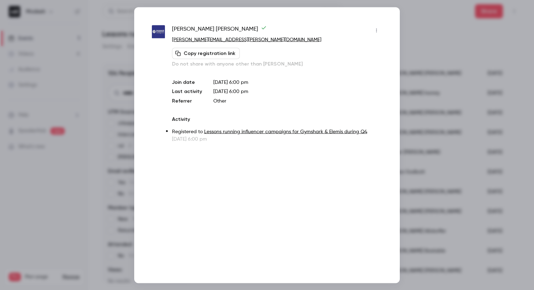 The width and height of the screenshot is (534, 290). Describe the element at coordinates (297, 101) in the screenshot. I see `p: Other` at that location.